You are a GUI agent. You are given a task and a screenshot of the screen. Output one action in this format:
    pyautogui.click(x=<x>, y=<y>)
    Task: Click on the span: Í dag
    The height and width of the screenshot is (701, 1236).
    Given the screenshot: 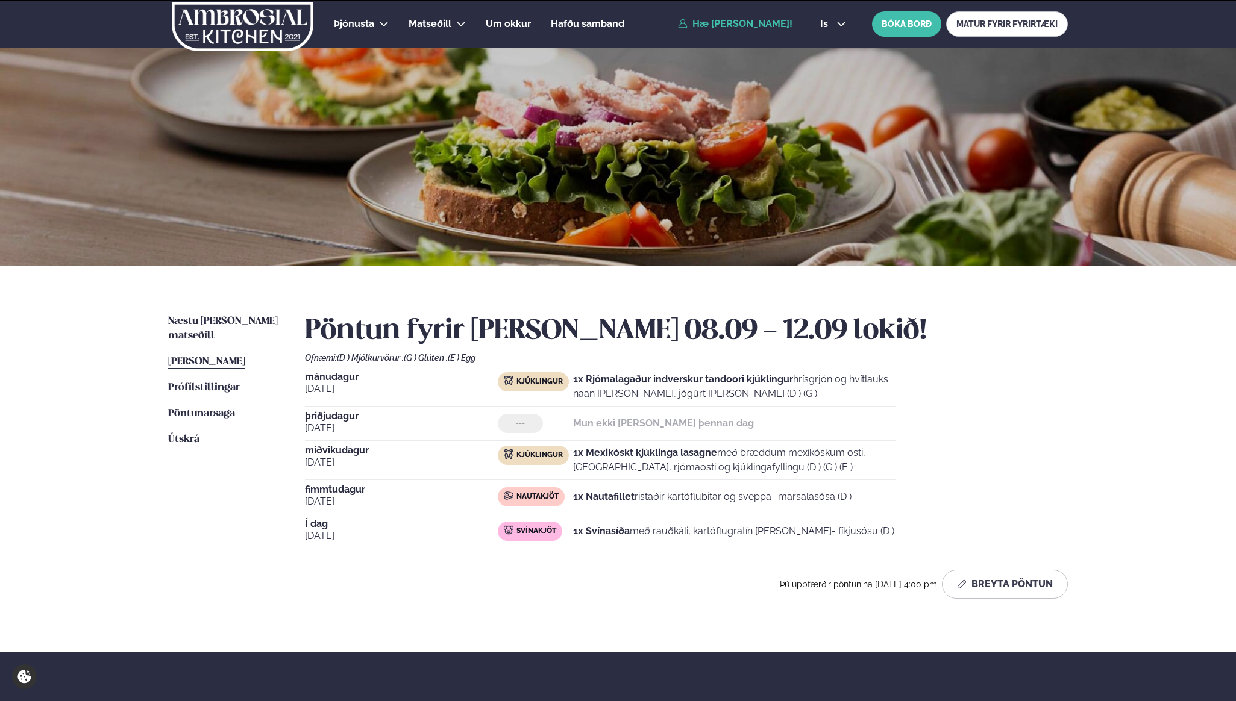 What is the action you would take?
    pyautogui.click(x=401, y=524)
    